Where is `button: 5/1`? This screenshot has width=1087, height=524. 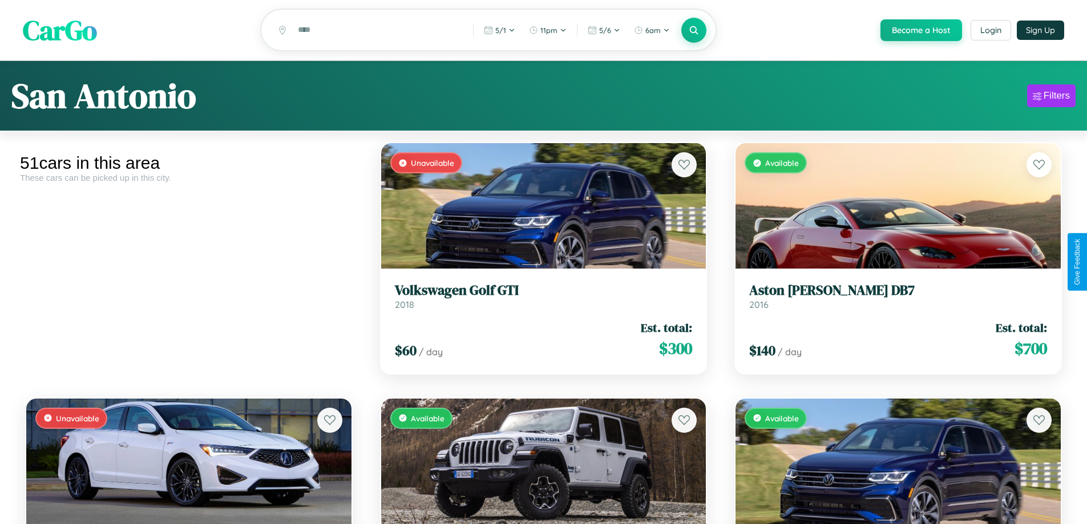
button: 5/1 is located at coordinates (499, 30).